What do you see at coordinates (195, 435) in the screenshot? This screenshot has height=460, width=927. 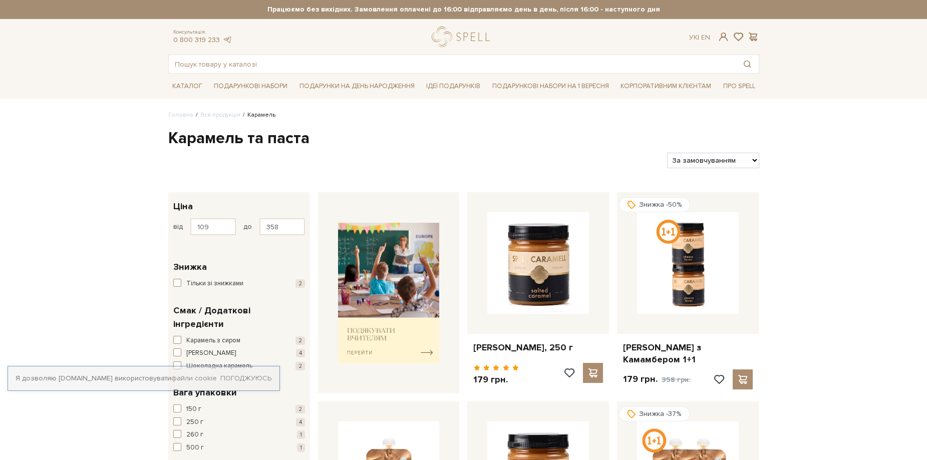 I see `span: 260 г` at bounding box center [195, 435].